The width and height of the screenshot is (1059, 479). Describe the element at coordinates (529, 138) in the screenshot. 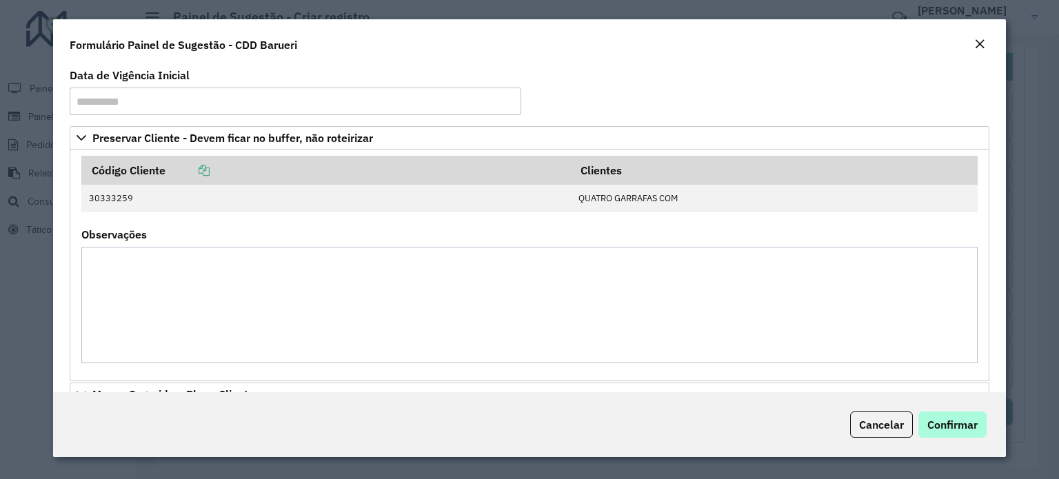

I see `a: Preservar Cliente - Devem ficar no buffer, não roteirizar` at that location.